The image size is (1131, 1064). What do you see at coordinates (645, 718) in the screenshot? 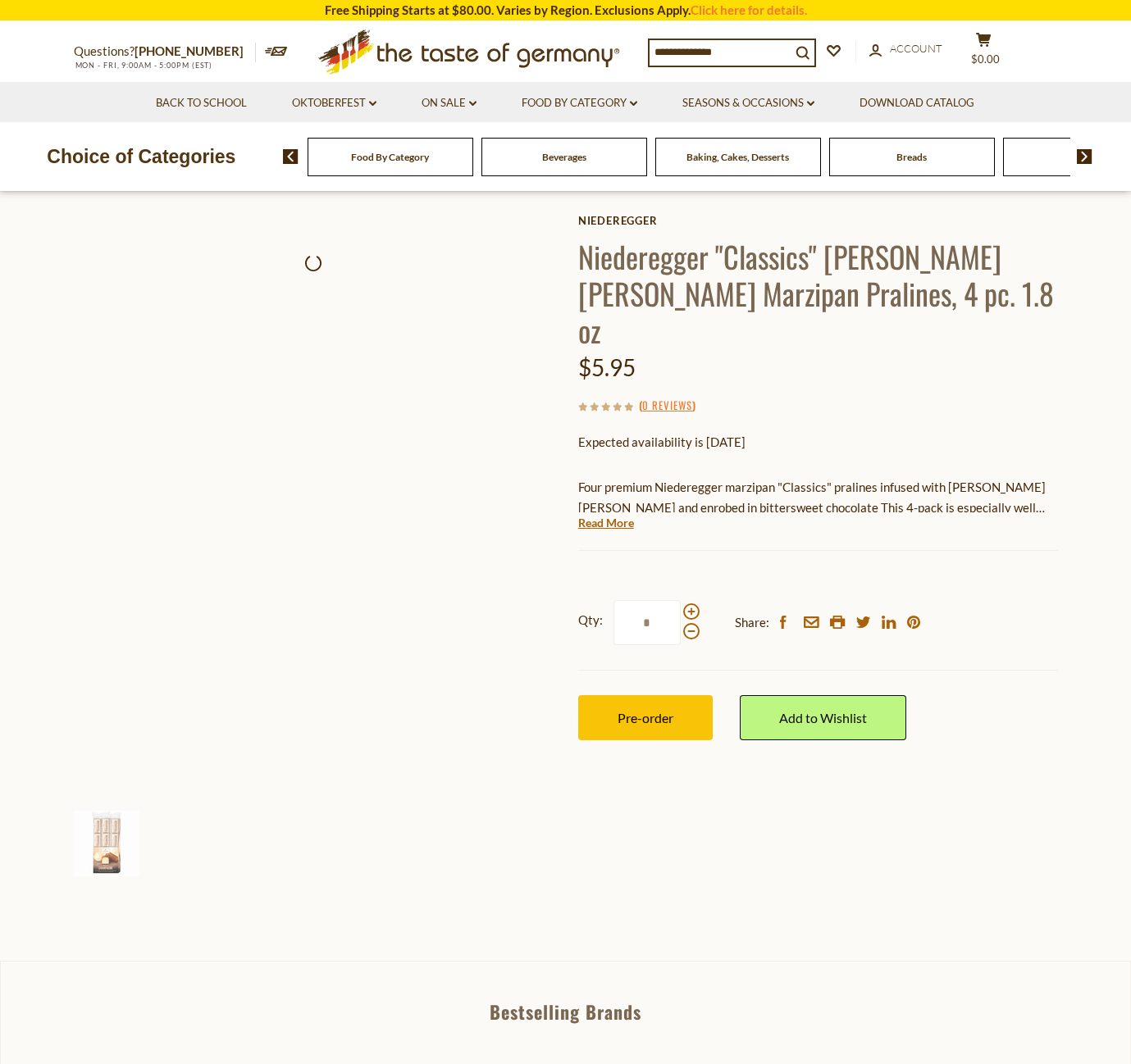
I see `span: Pre-order` at bounding box center [645, 718].